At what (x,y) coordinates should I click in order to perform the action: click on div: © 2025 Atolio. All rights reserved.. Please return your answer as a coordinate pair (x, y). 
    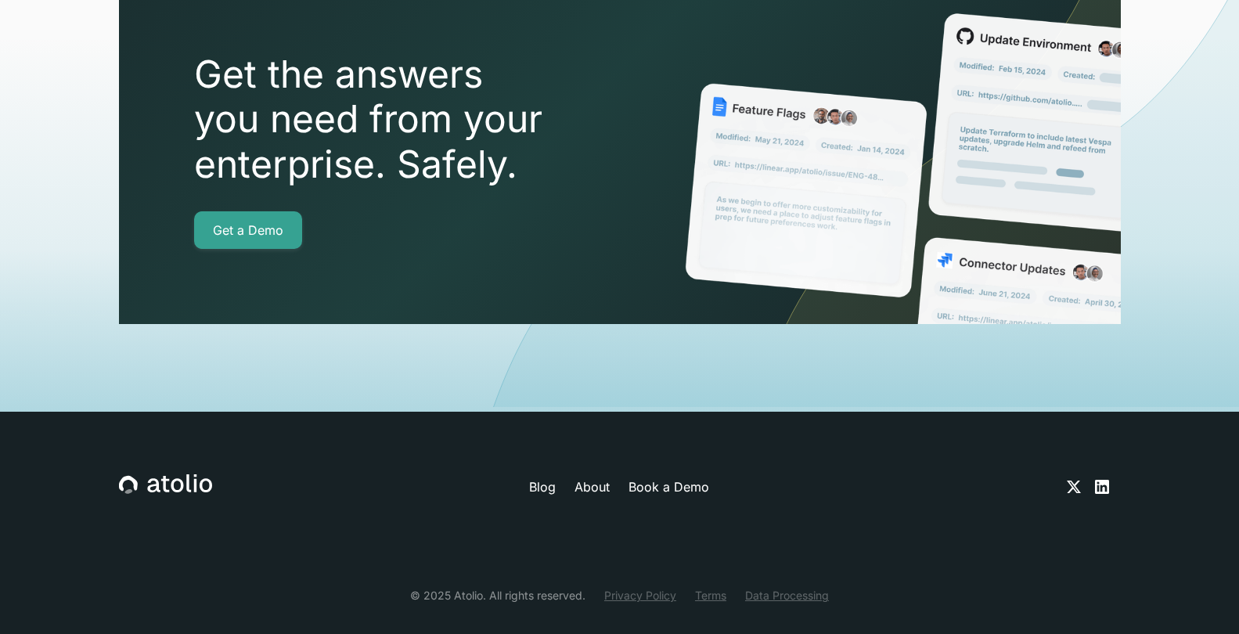
    Looking at the image, I should click on (498, 595).